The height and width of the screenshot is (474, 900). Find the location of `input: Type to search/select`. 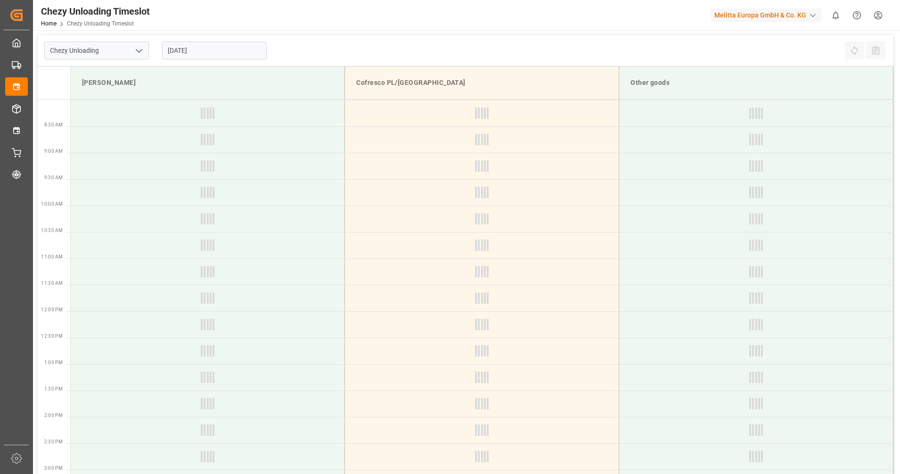

input: Type to search/select is located at coordinates (97, 50).